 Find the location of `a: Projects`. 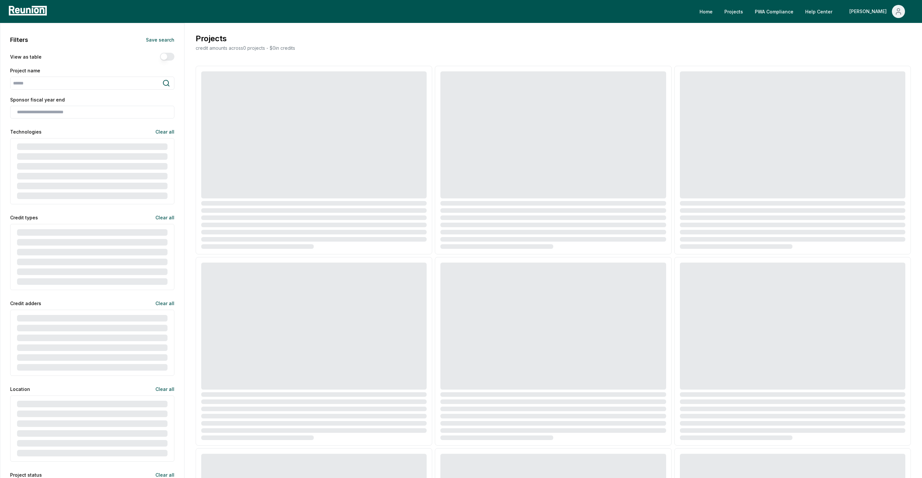

a: Projects is located at coordinates (734, 11).